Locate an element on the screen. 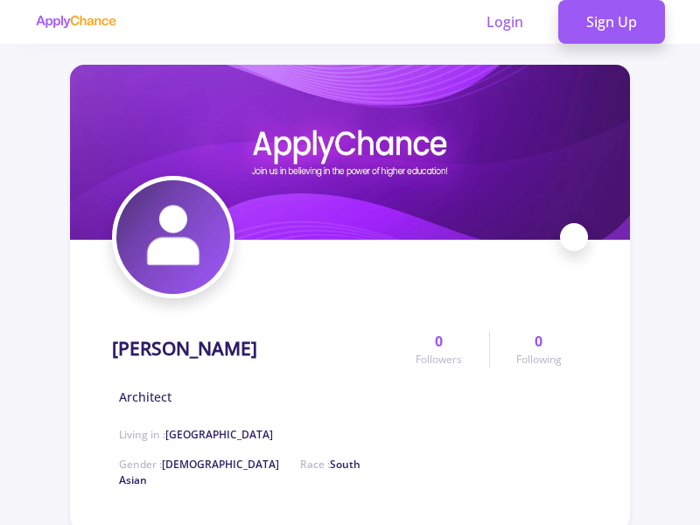  span: Living in : is located at coordinates (196, 434).